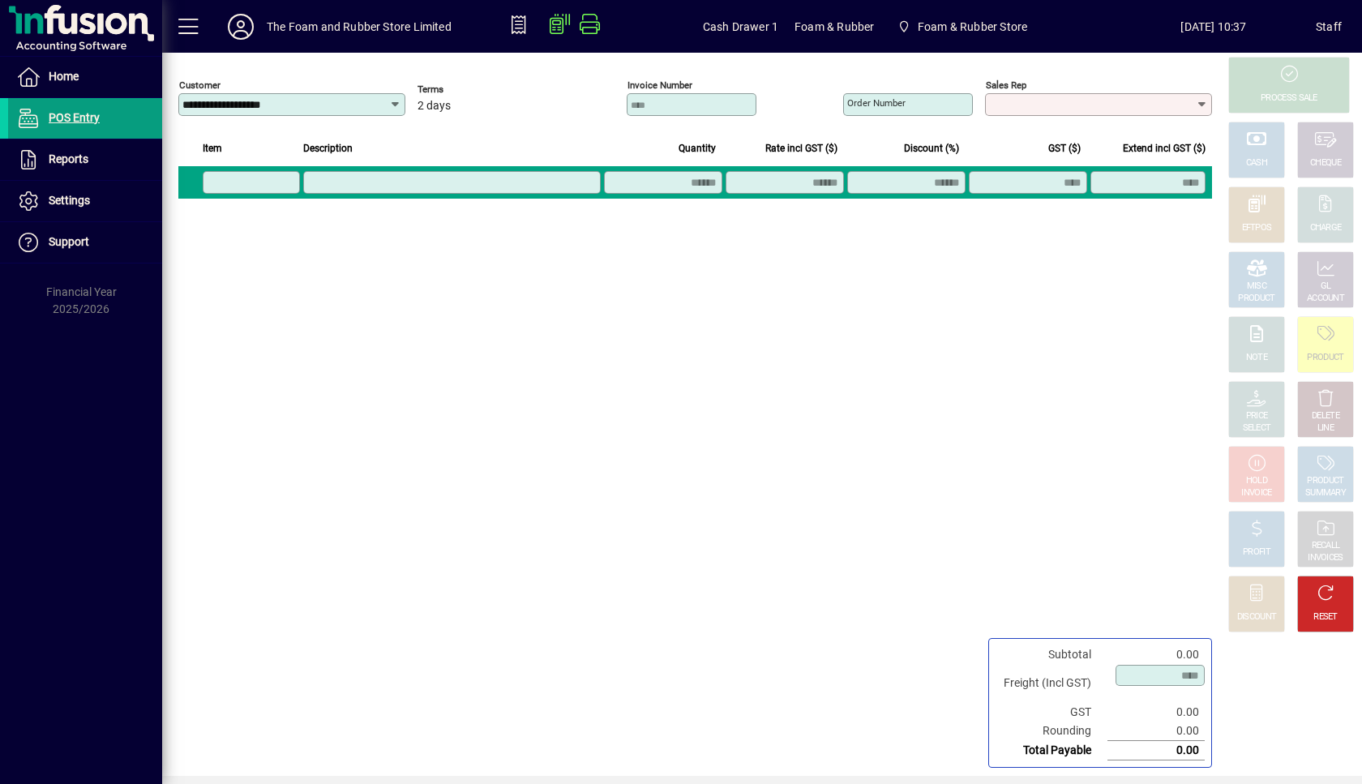  Describe the element at coordinates (1052, 712) in the screenshot. I see `td: GST` at that location.